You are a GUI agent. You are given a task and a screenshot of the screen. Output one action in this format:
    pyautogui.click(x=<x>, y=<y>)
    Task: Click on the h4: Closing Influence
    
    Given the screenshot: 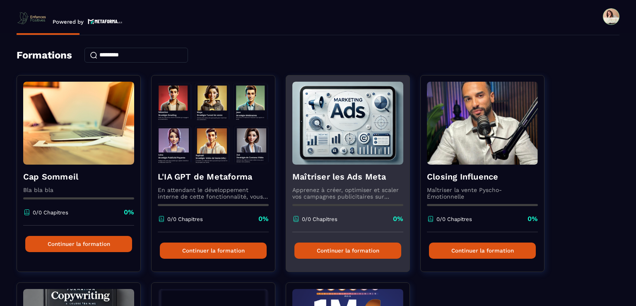 What is the action you would take?
    pyautogui.click(x=483, y=176)
    